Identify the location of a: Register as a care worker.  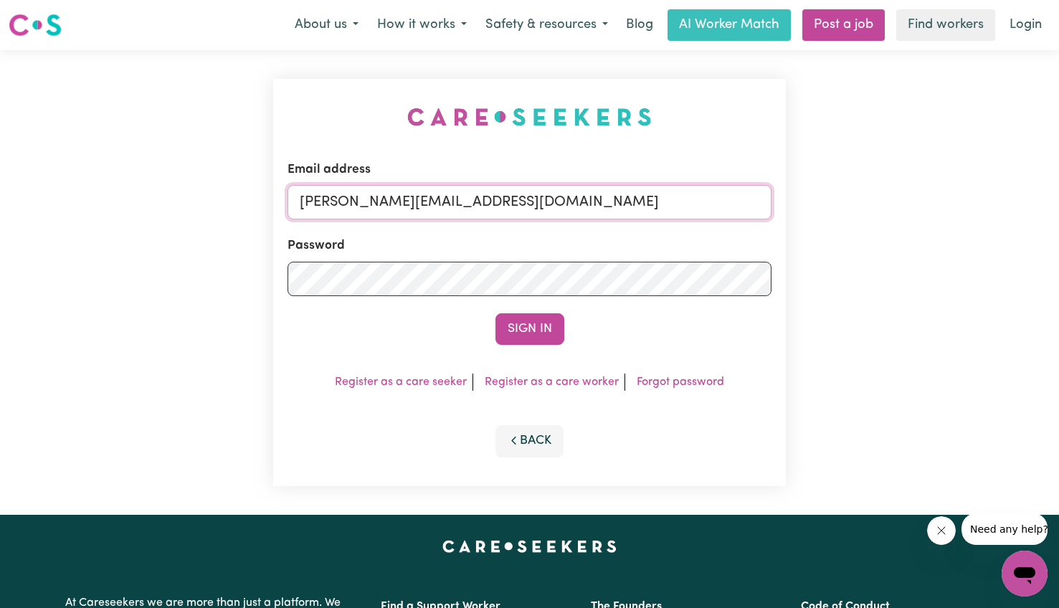
(552, 382).